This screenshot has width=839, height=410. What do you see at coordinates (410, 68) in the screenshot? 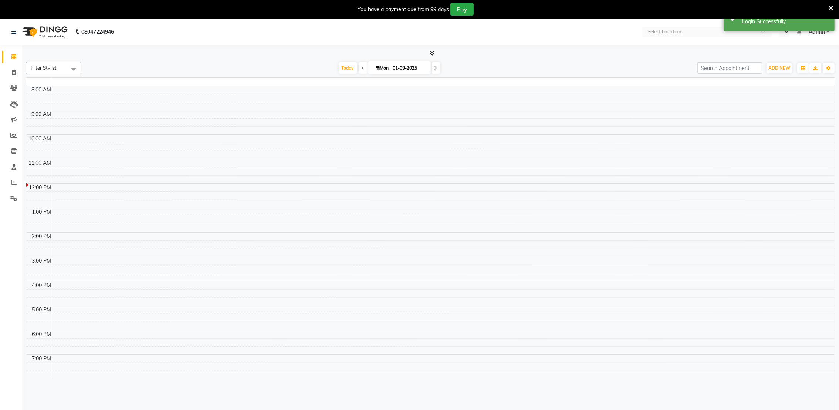
I see `input: 2025-09-01` at bounding box center [410, 68].